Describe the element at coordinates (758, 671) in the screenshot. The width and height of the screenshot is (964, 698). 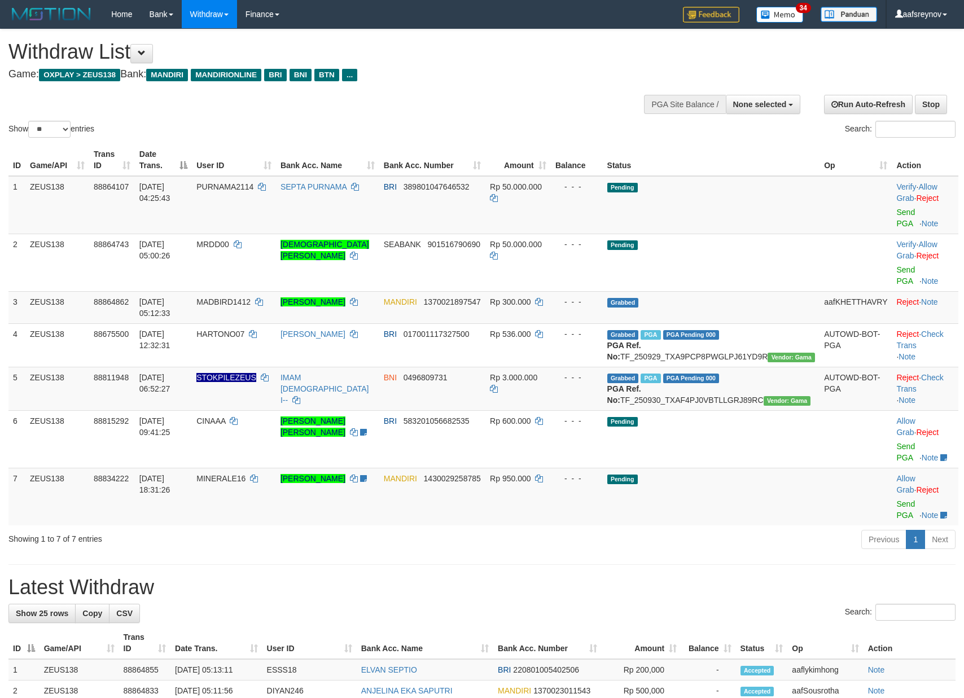
I see `span: Accepted` at that location.